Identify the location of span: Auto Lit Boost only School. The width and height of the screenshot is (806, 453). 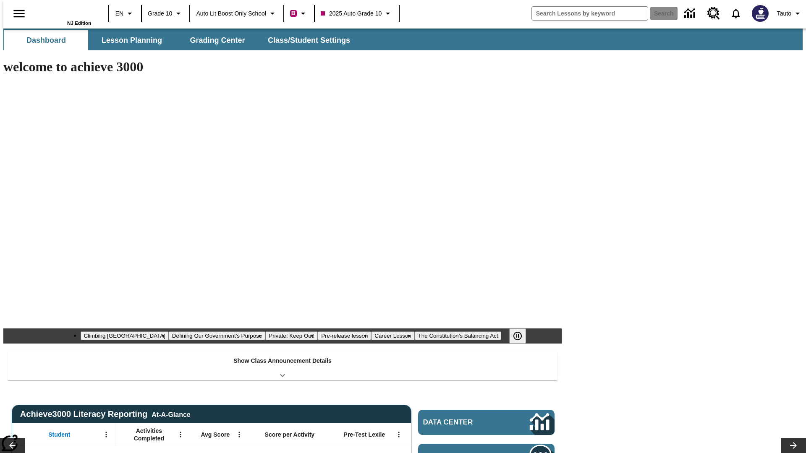
(231, 13).